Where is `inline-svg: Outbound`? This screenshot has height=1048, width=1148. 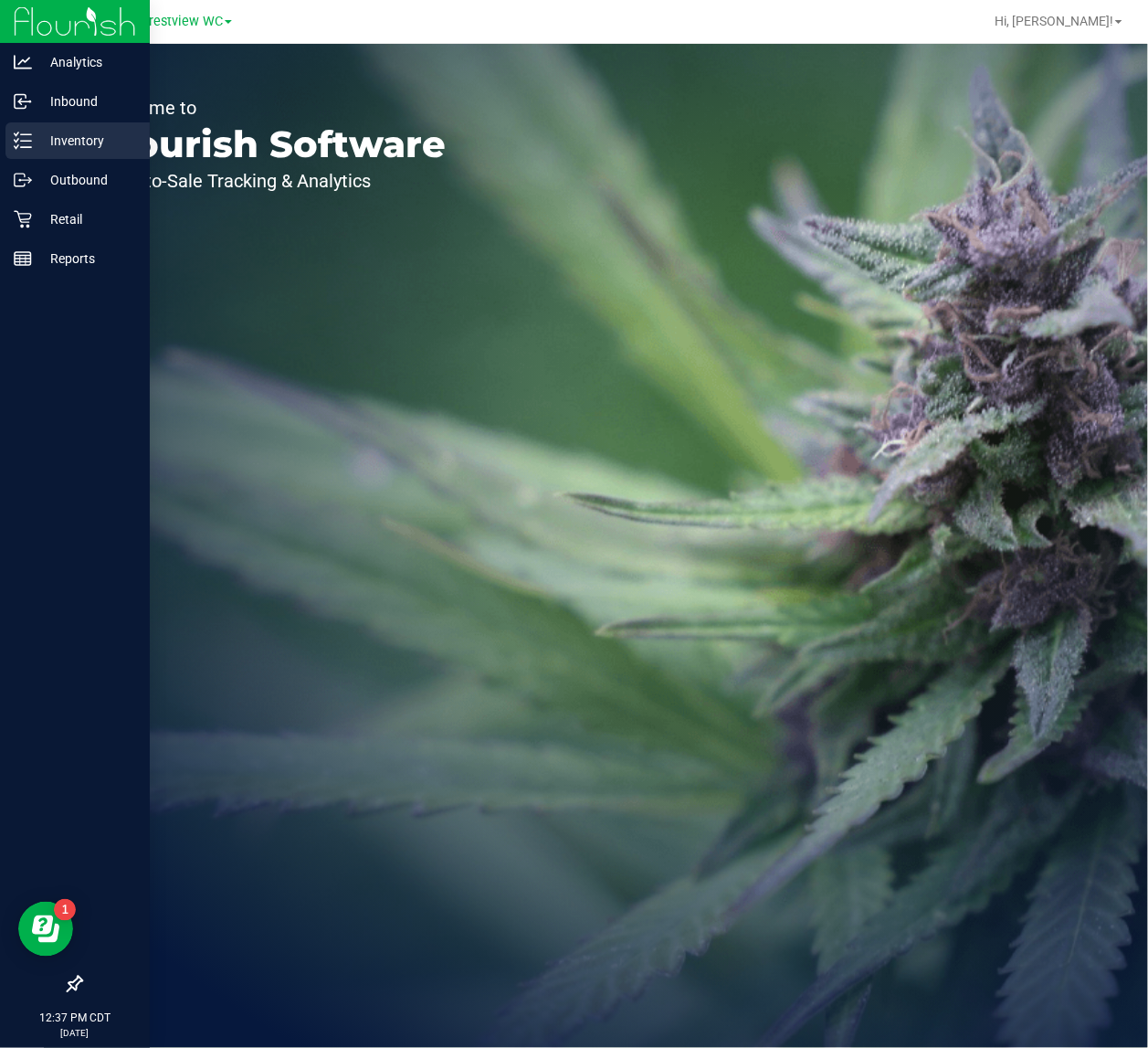 inline-svg: Outbound is located at coordinates (23, 180).